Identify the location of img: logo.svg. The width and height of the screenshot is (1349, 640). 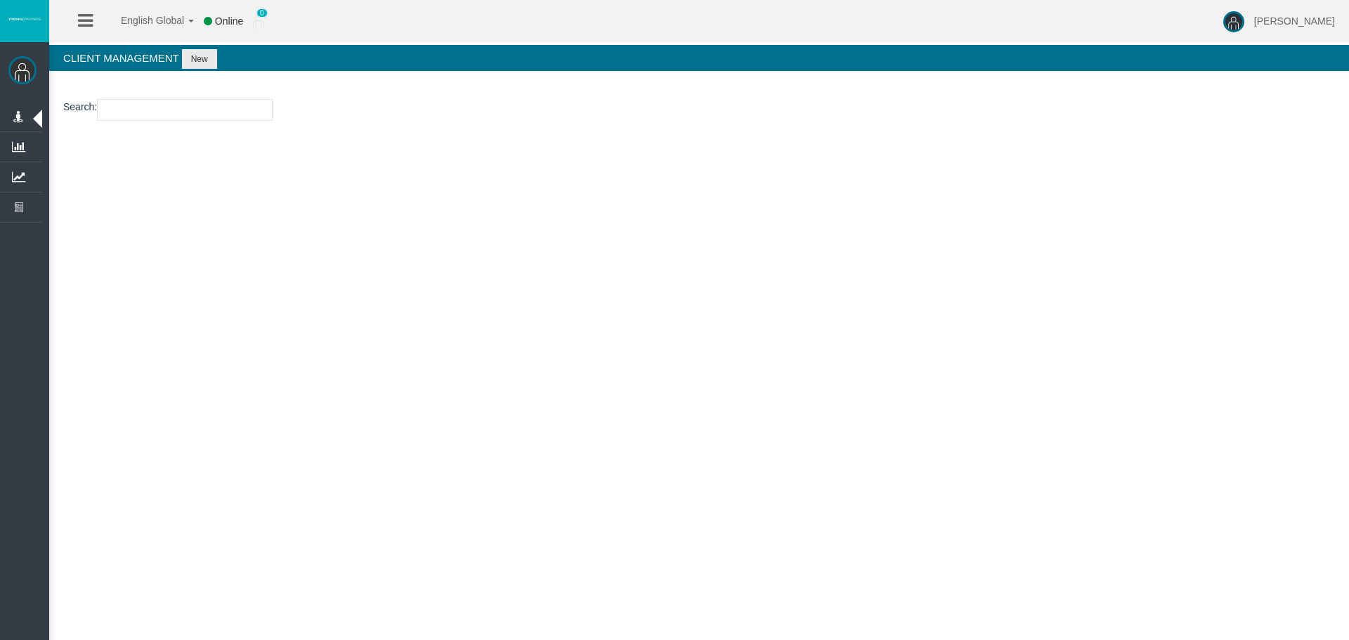
(25, 19).